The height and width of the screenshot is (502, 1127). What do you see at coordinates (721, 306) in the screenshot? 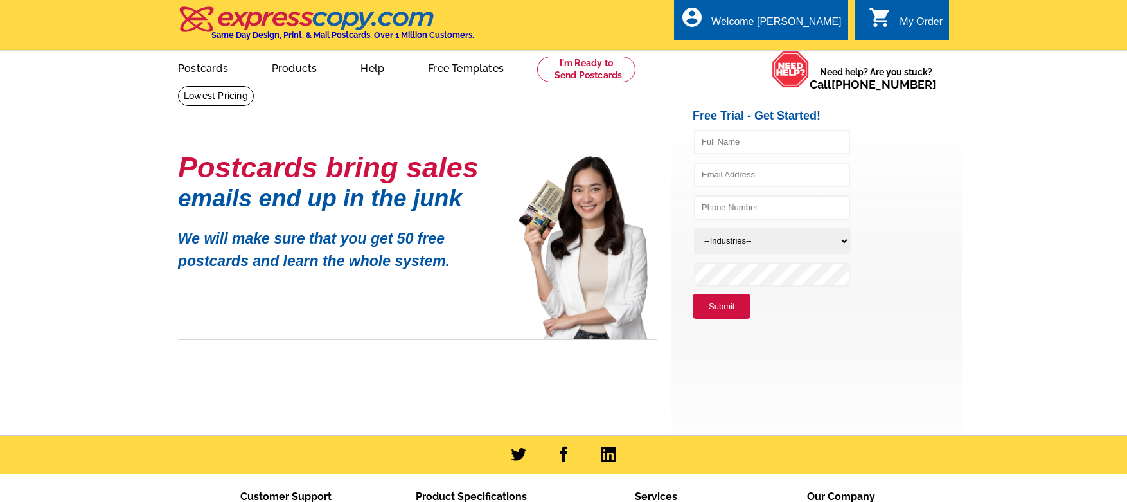
I see `button: Submit` at bounding box center [721, 306].